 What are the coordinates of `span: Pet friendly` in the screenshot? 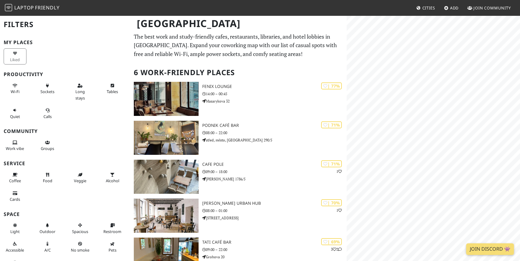 It's located at (112, 250).